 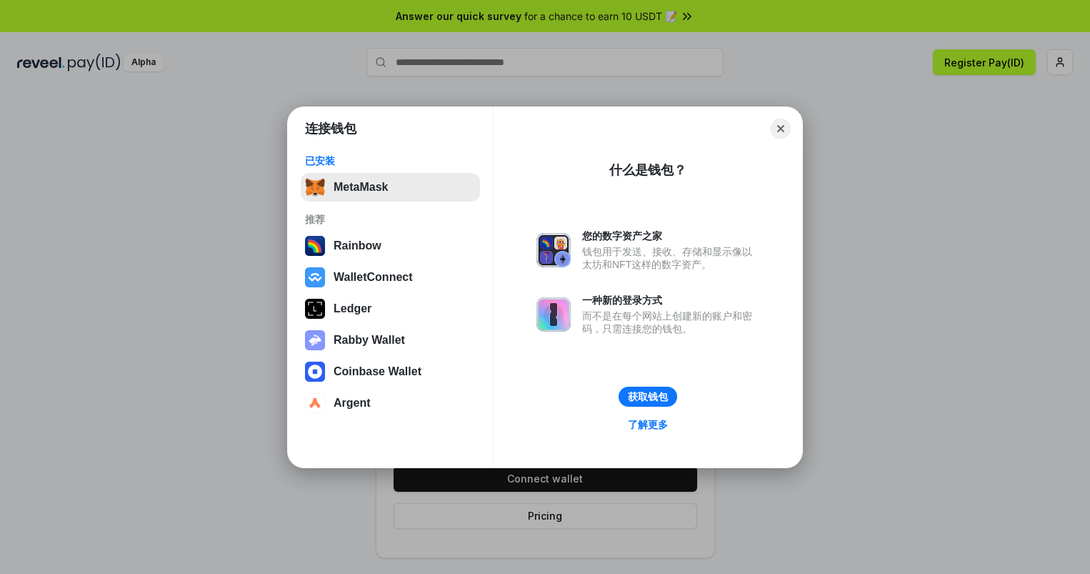 What do you see at coordinates (357, 246) in the screenshot?
I see `div: Rainbow` at bounding box center [357, 246].